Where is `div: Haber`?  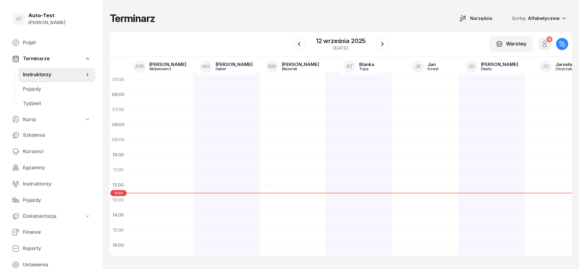
div: Haber is located at coordinates (230, 69).